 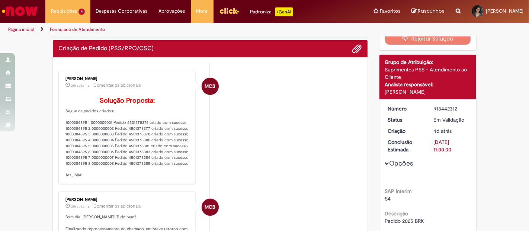 I want to click on b: Solução Proposta:, so click(x=127, y=101).